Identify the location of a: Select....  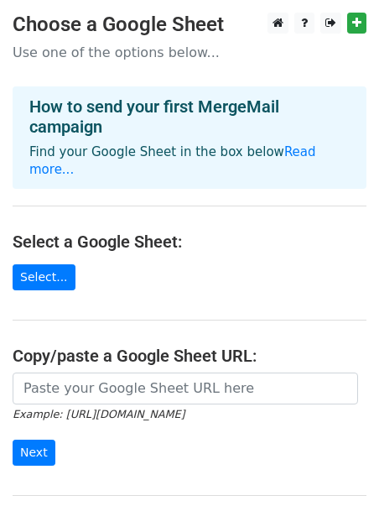
(44, 277).